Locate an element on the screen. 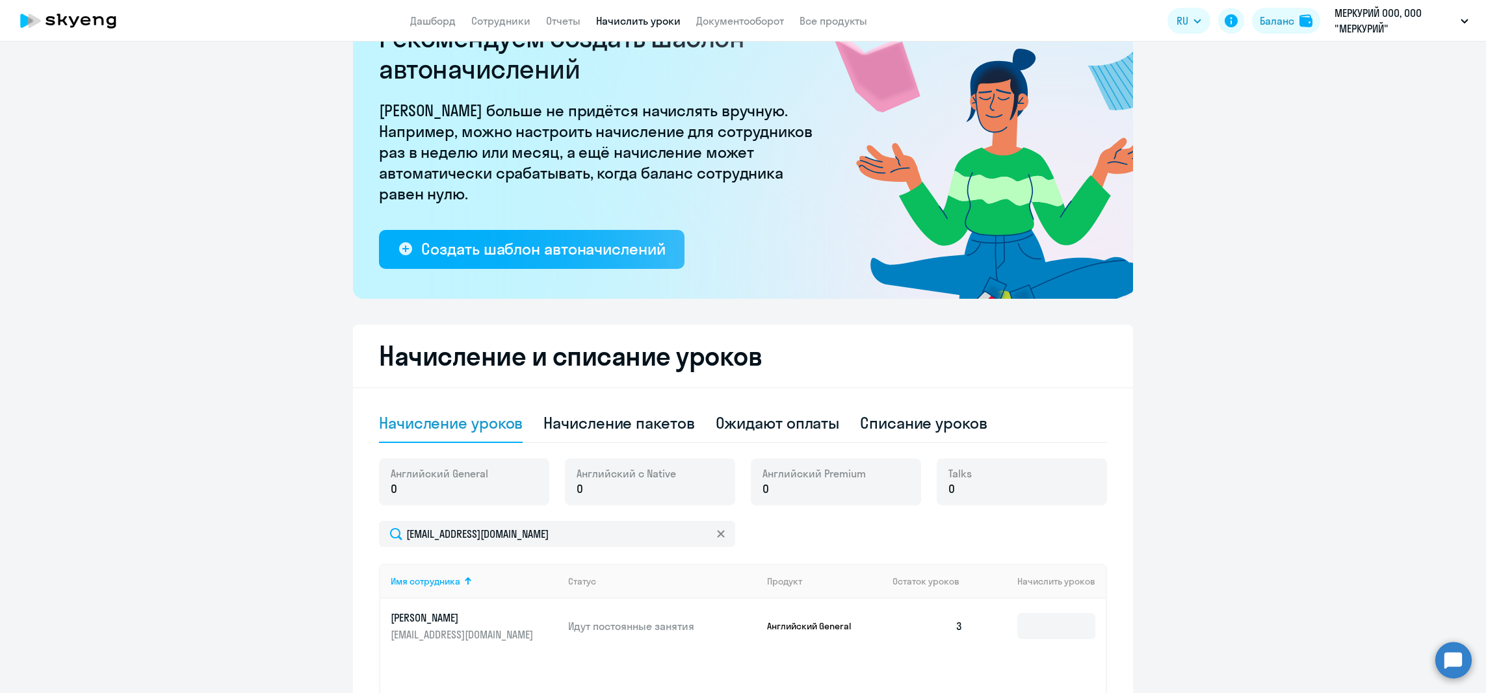  div: Создать шаблон автоначислений is located at coordinates (543, 249).